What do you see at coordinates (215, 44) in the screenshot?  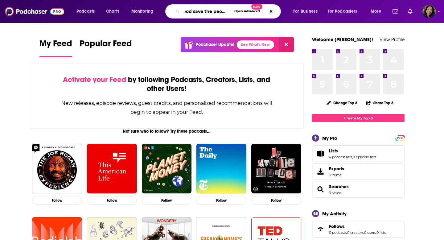 I see `p: Podchaser Update!` at bounding box center [215, 44].